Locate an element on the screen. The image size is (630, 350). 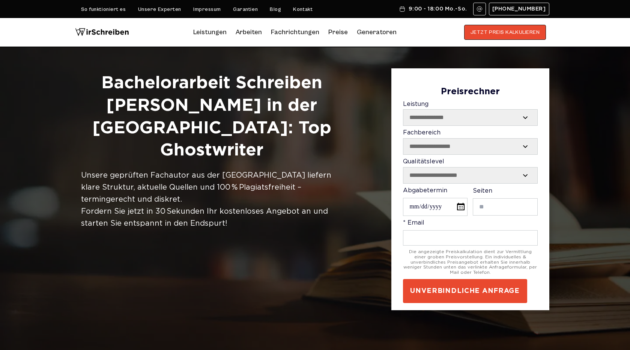
select: Fachbereich is located at coordinates (470, 146).